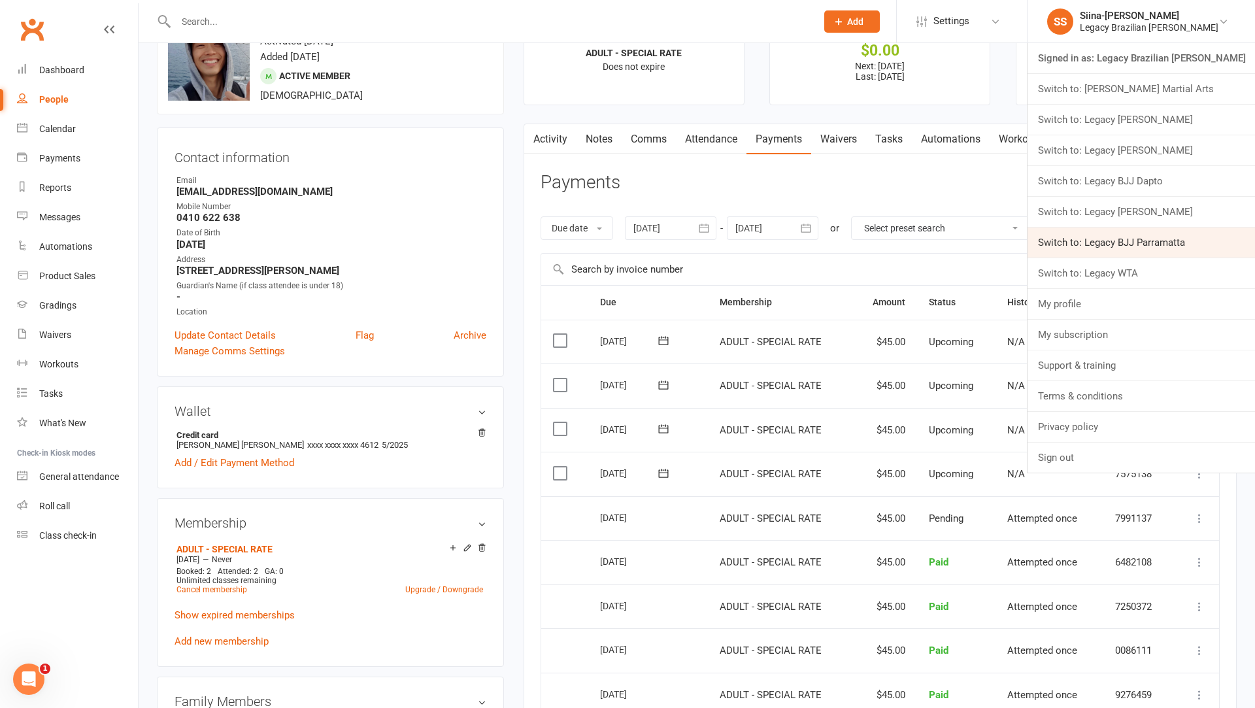 Image resolution: width=1255 pixels, height=708 pixels. What do you see at coordinates (238, 571) in the screenshot?
I see `span: Attended: 2` at bounding box center [238, 571].